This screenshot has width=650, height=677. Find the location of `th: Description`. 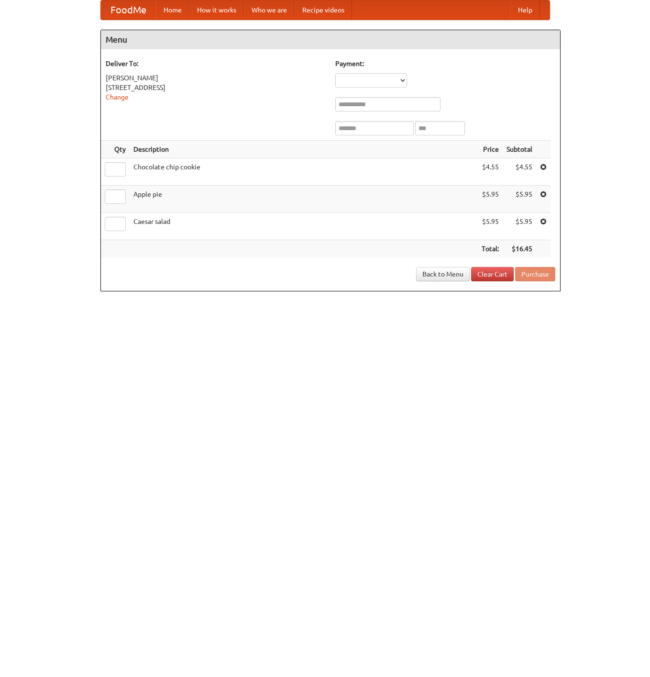

th: Description is located at coordinates (304, 149).